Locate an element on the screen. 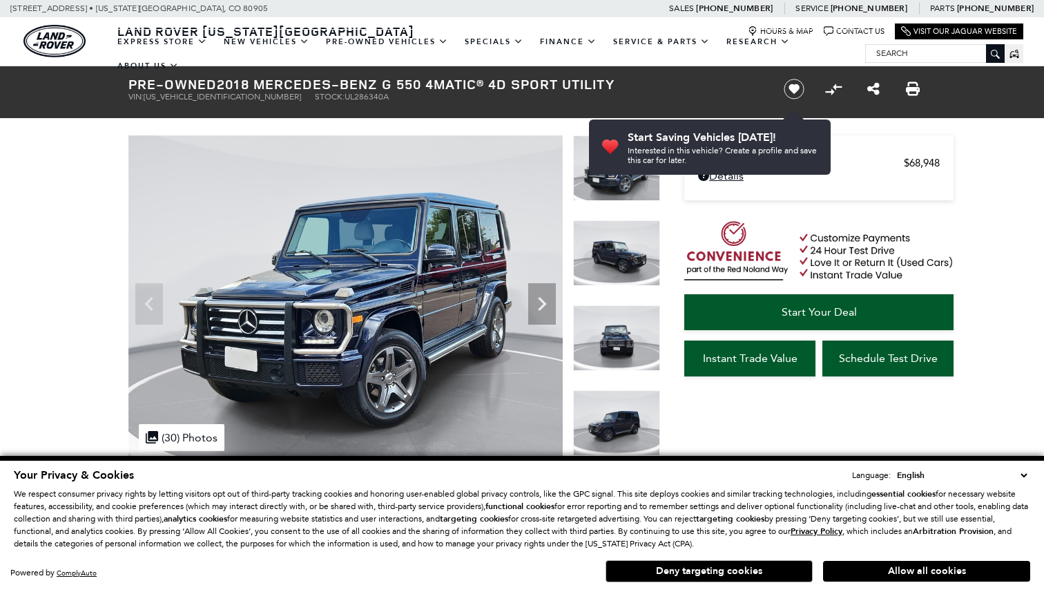 This screenshot has height=592, width=1044. a: Start Your Deal is located at coordinates (819, 312).